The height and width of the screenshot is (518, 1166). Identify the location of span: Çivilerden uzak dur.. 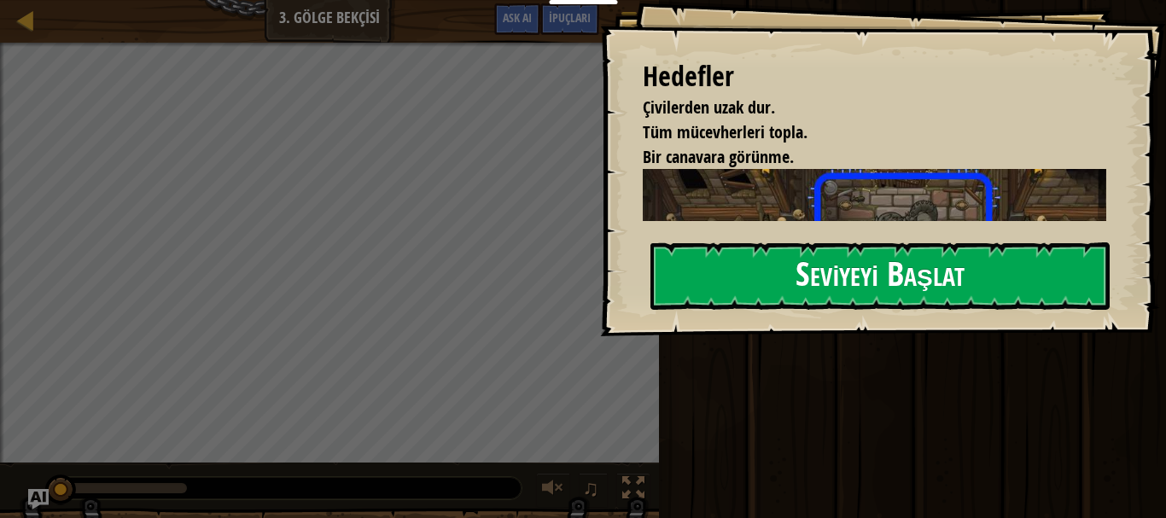
(708, 107).